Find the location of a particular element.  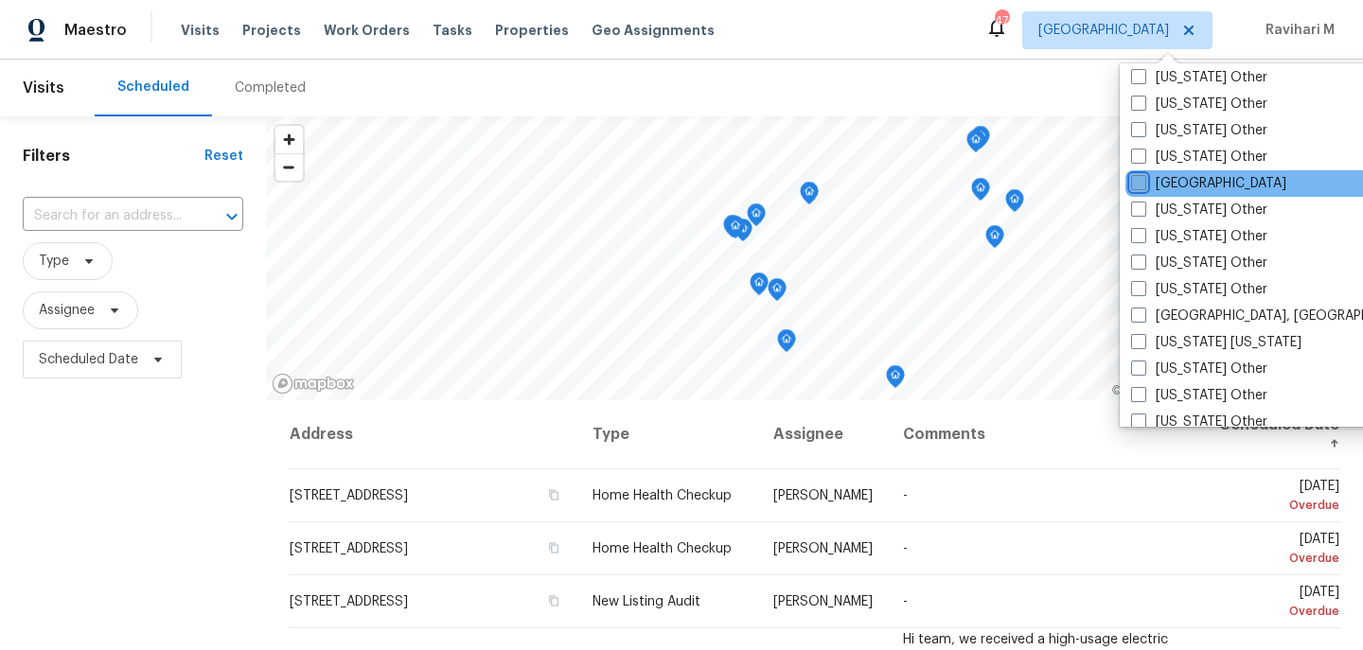

span: Zoom out is located at coordinates (289, 168).